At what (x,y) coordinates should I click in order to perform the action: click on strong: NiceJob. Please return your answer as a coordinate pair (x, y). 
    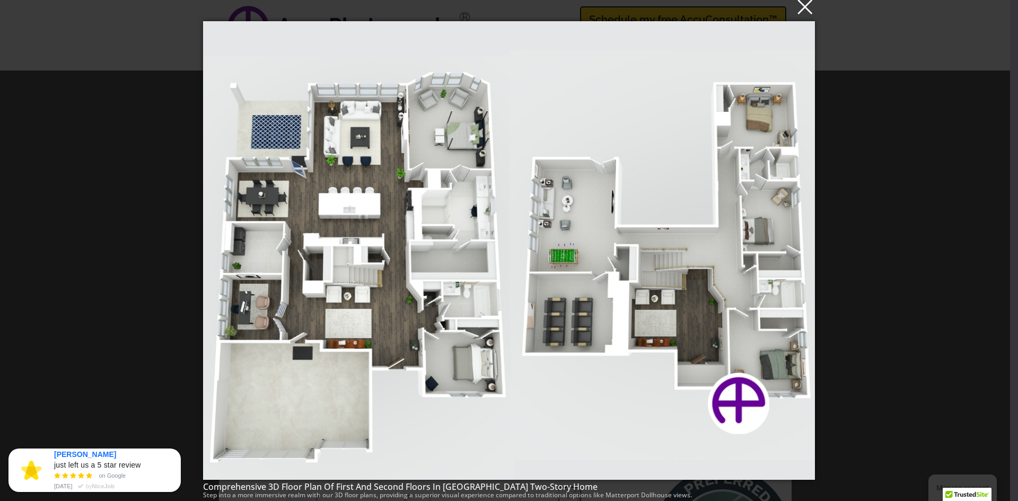
    Looking at the image, I should click on (103, 486).